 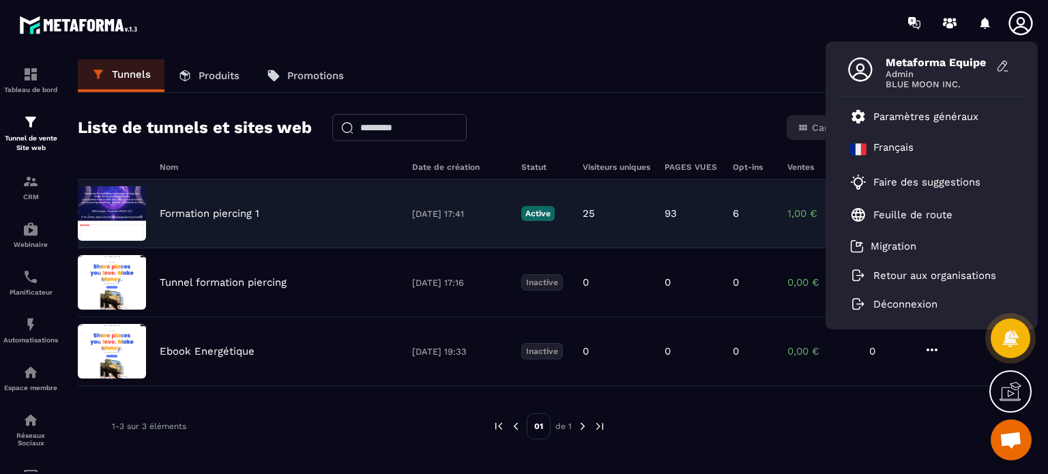 What do you see at coordinates (31, 277) in the screenshot?
I see `img: scheduler` at bounding box center [31, 277].